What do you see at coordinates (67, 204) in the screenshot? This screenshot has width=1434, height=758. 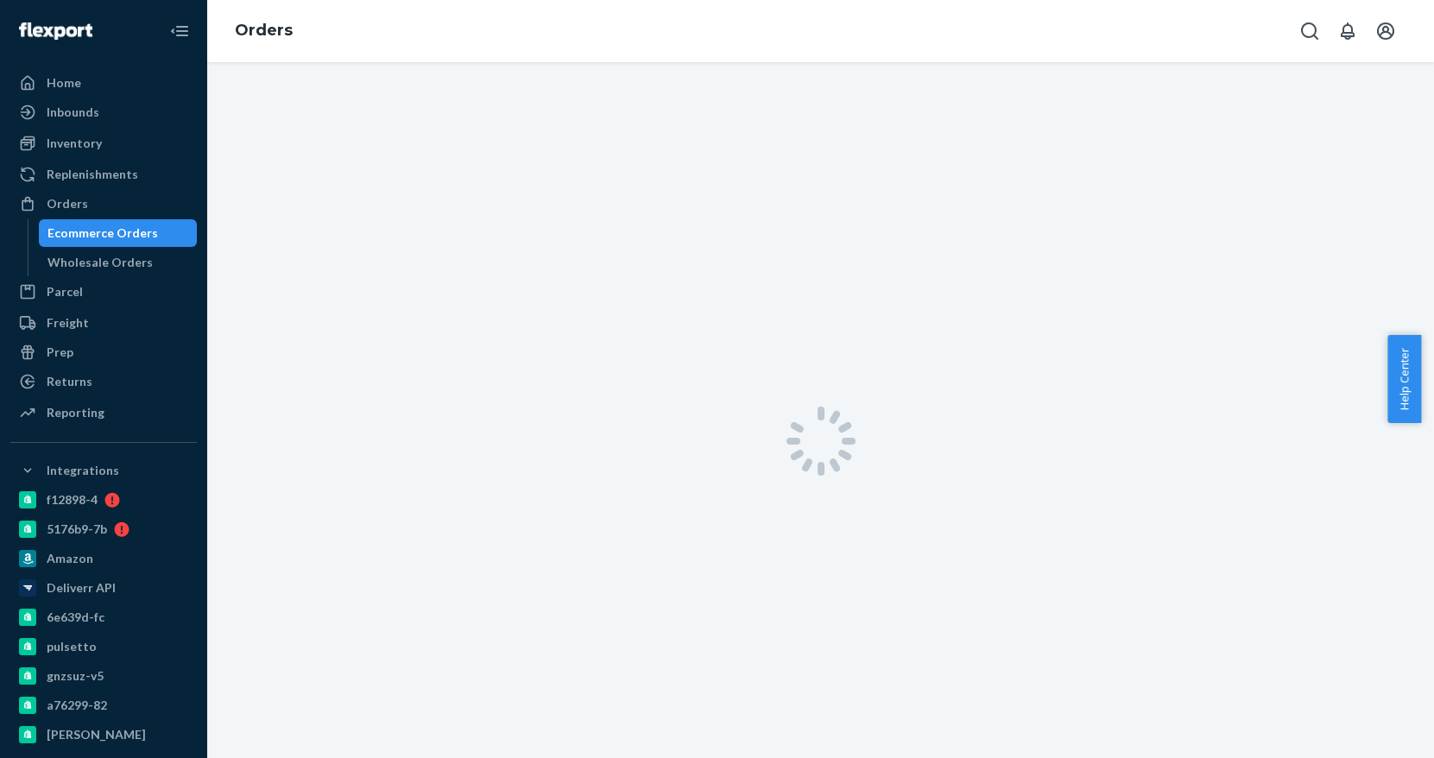 I see `div: Orders` at bounding box center [67, 204].